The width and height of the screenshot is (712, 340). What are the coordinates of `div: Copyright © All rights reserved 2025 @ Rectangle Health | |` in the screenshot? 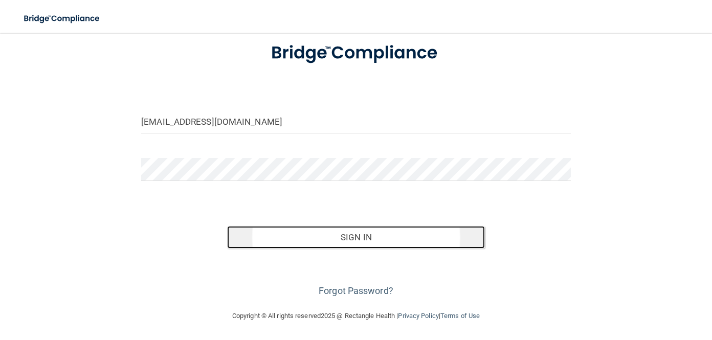 It's located at (356, 316).